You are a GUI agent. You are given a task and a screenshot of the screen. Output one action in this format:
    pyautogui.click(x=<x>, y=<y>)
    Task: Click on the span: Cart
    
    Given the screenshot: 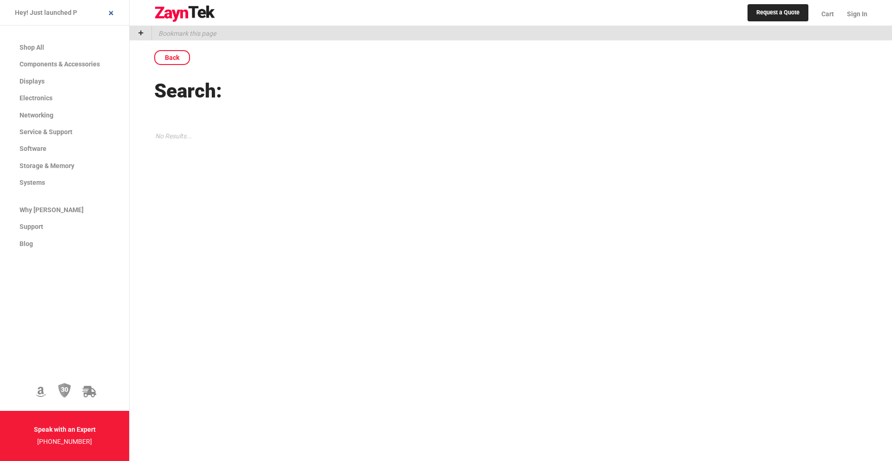 What is the action you would take?
    pyautogui.click(x=827, y=14)
    